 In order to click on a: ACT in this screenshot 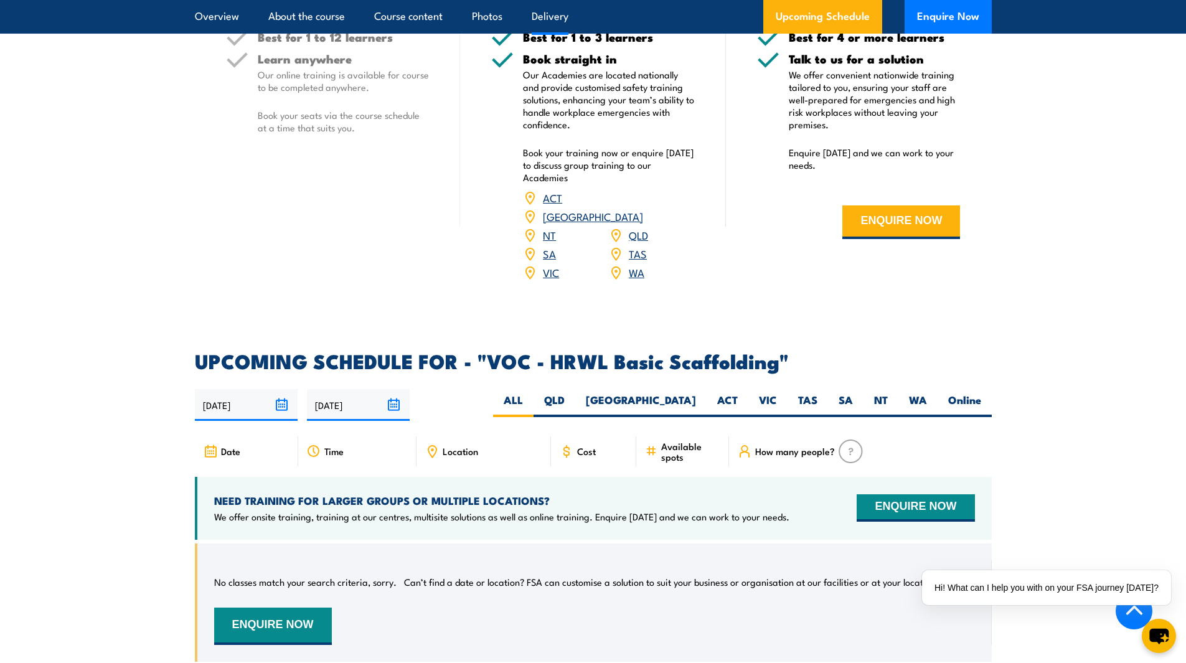, I will do `click(552, 197)`.